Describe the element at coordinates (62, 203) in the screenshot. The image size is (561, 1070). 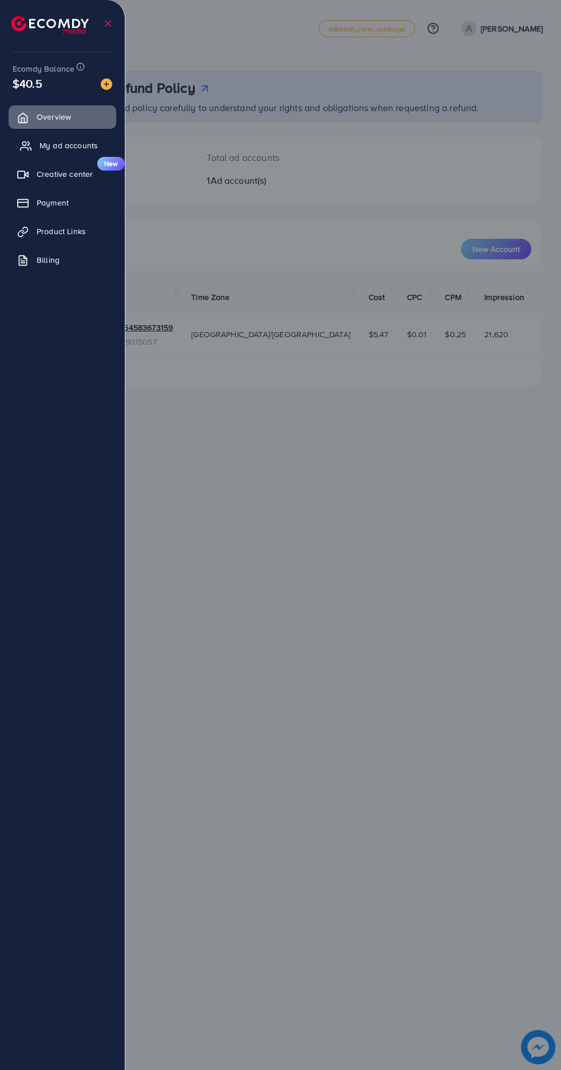
I see `a: Payment` at that location.